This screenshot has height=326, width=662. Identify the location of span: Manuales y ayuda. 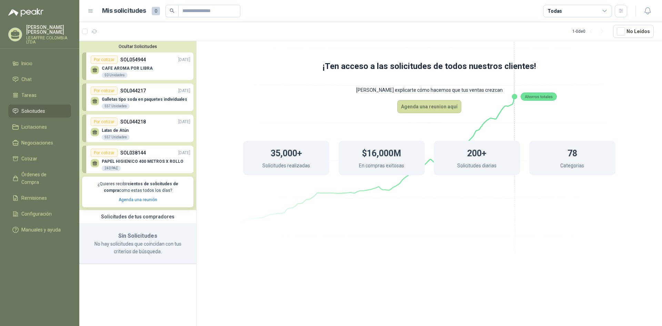
(41, 230).